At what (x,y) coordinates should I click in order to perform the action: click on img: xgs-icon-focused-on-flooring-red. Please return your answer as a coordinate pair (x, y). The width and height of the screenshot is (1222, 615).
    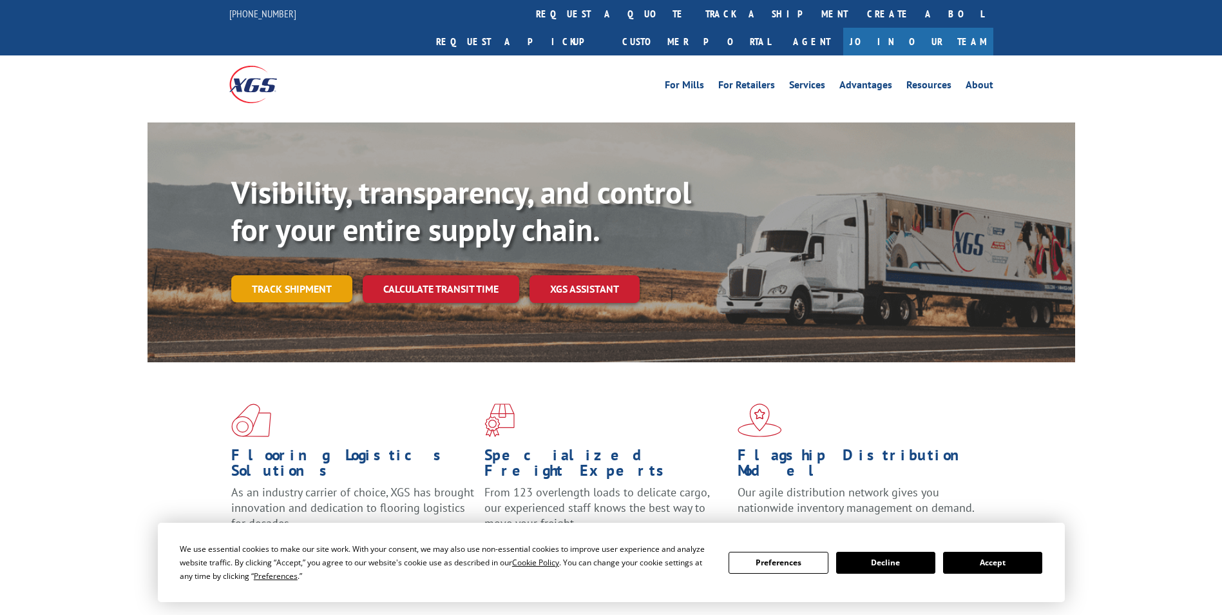
    Looking at the image, I should click on (499, 420).